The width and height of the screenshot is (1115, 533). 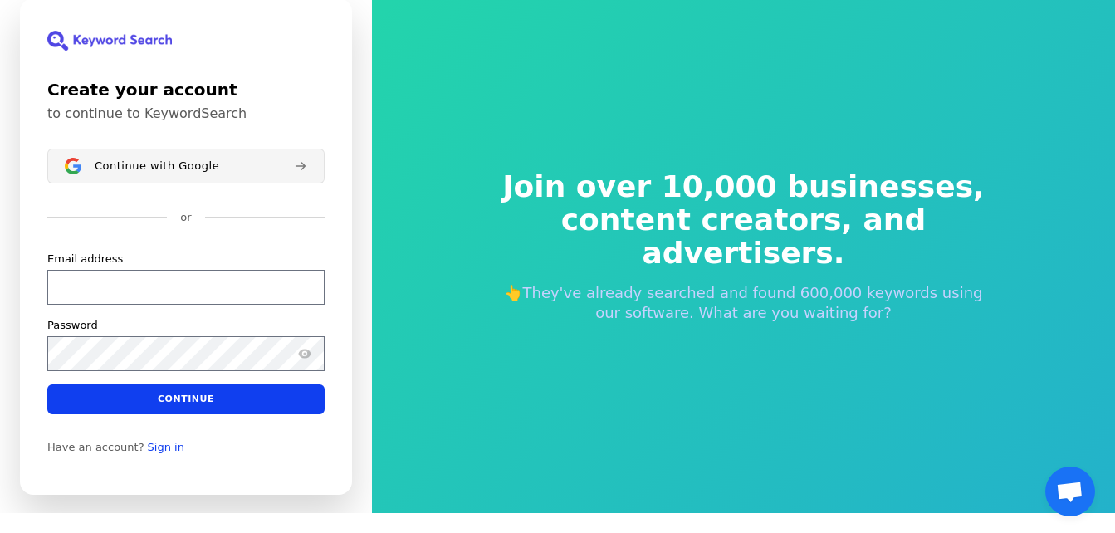 What do you see at coordinates (186, 114) in the screenshot?
I see `p: to continue to KeywordSearch` at bounding box center [186, 114].